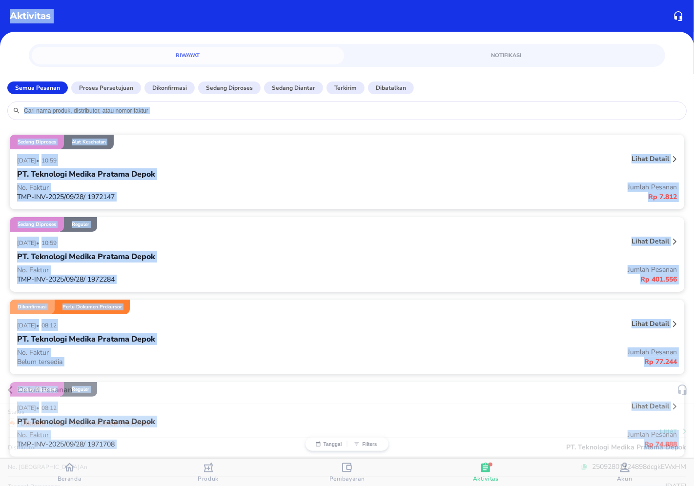 The image size is (694, 486). I want to click on p: Dikonfirmasi - Perlu Dokumen Prekursor, so click(85, 423).